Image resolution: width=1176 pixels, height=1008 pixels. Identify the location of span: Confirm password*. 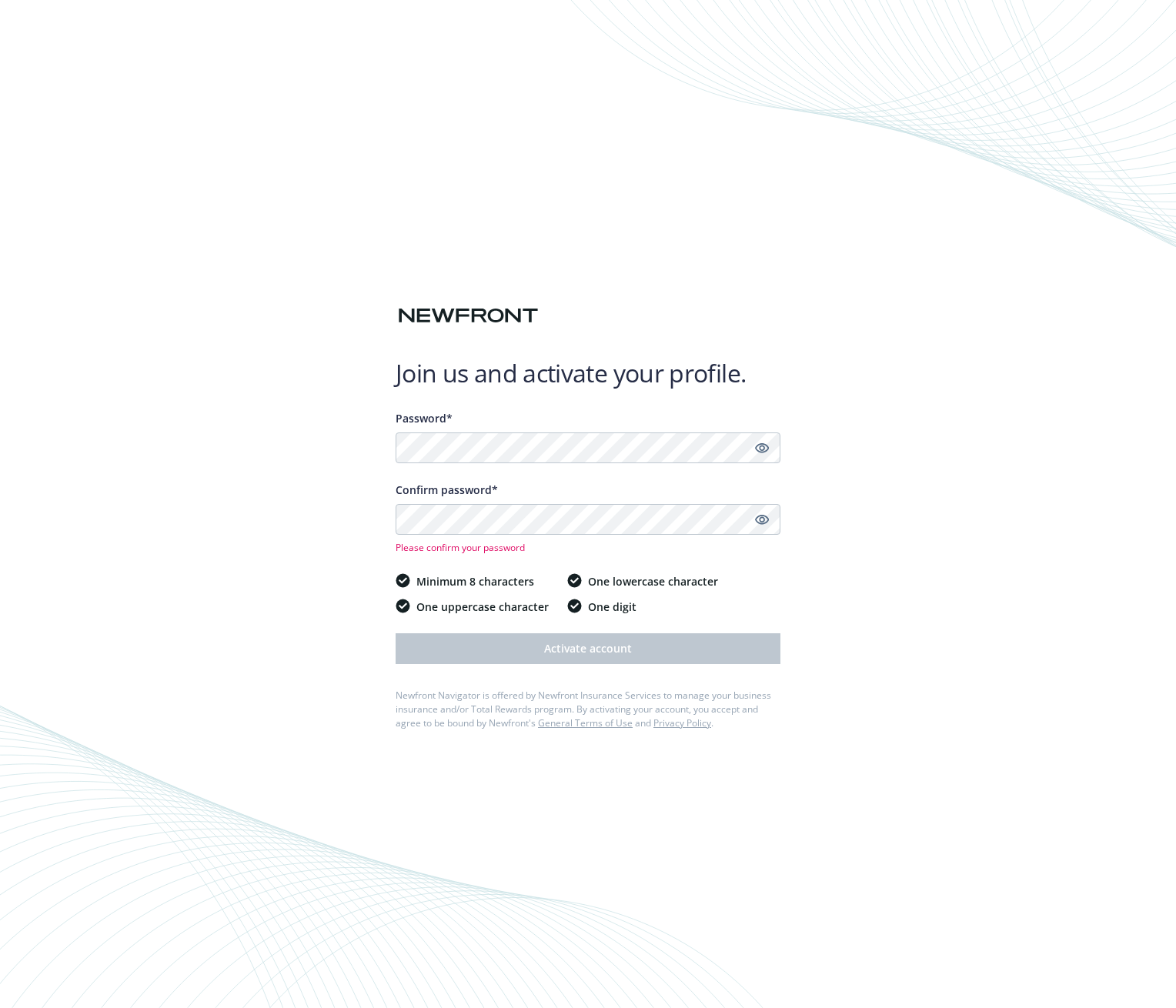
(446, 489).